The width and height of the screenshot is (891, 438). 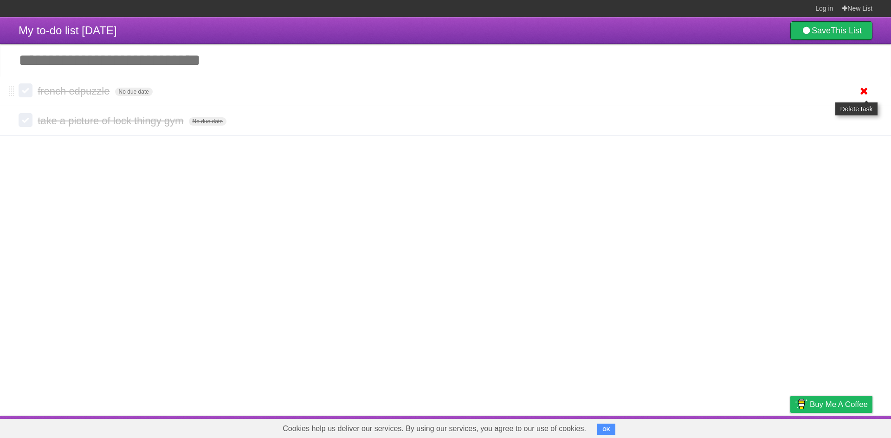 What do you see at coordinates (801, 405) in the screenshot?
I see `img: Buy me a coffee` at bounding box center [801, 405].